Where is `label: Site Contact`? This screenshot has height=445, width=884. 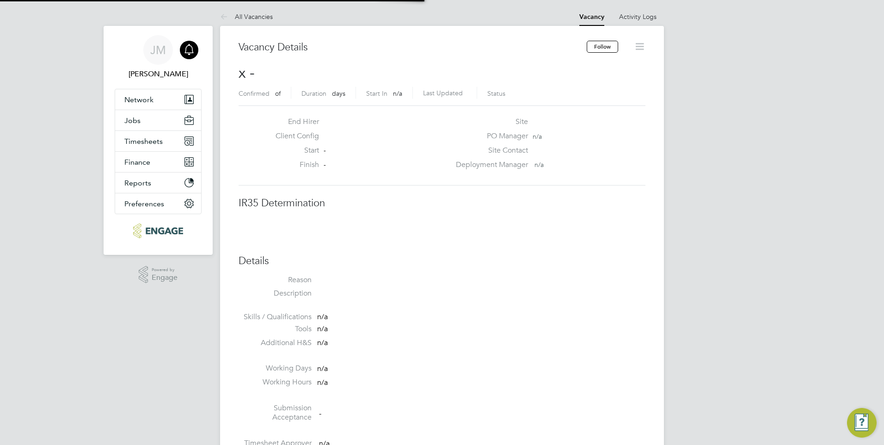 label: Site Contact is located at coordinates (489, 150).